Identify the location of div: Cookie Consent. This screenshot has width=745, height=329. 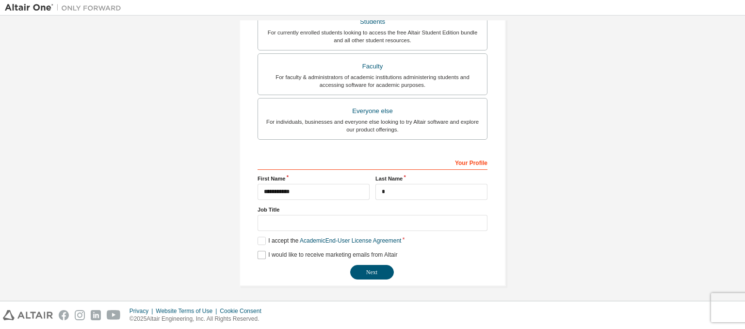
(243, 311).